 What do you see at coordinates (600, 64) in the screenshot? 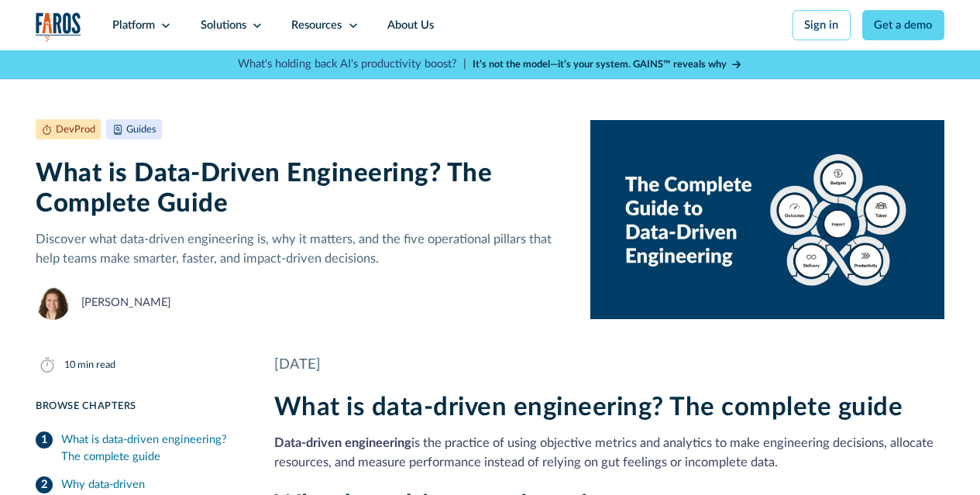
I see `strong: It’s not the model—it’s your system. GAINS™ reveals why` at bounding box center [600, 64].